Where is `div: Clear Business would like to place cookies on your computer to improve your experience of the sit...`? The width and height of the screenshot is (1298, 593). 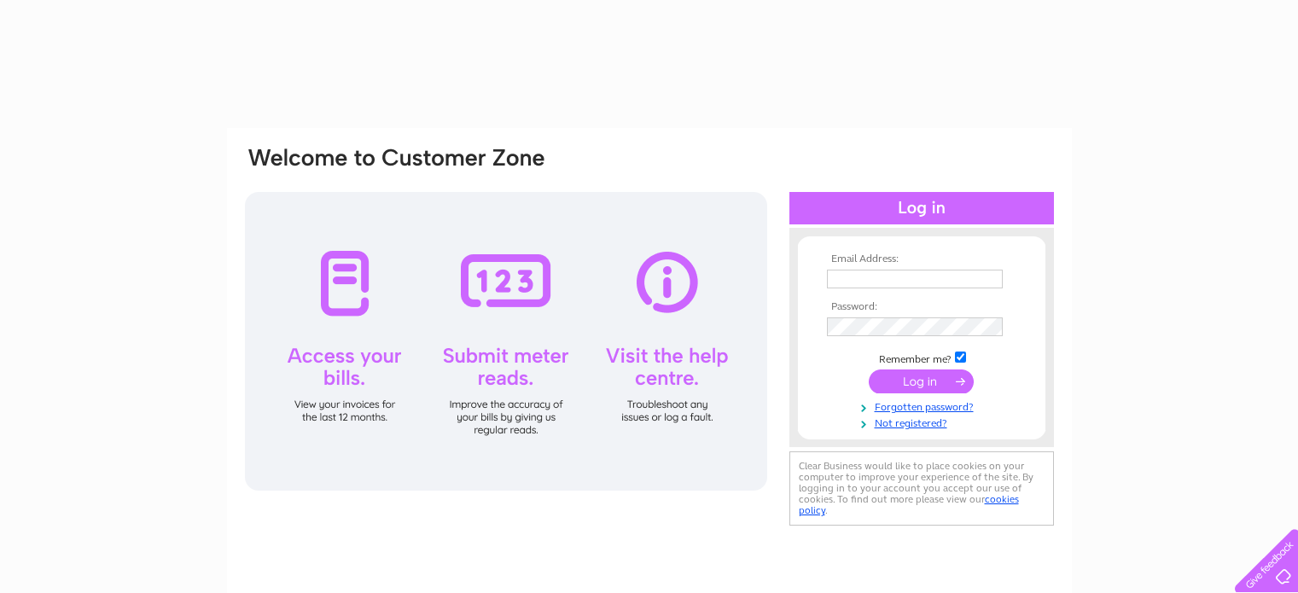 div: Clear Business would like to place cookies on your computer to improve your experience of the sit... is located at coordinates (922, 488).